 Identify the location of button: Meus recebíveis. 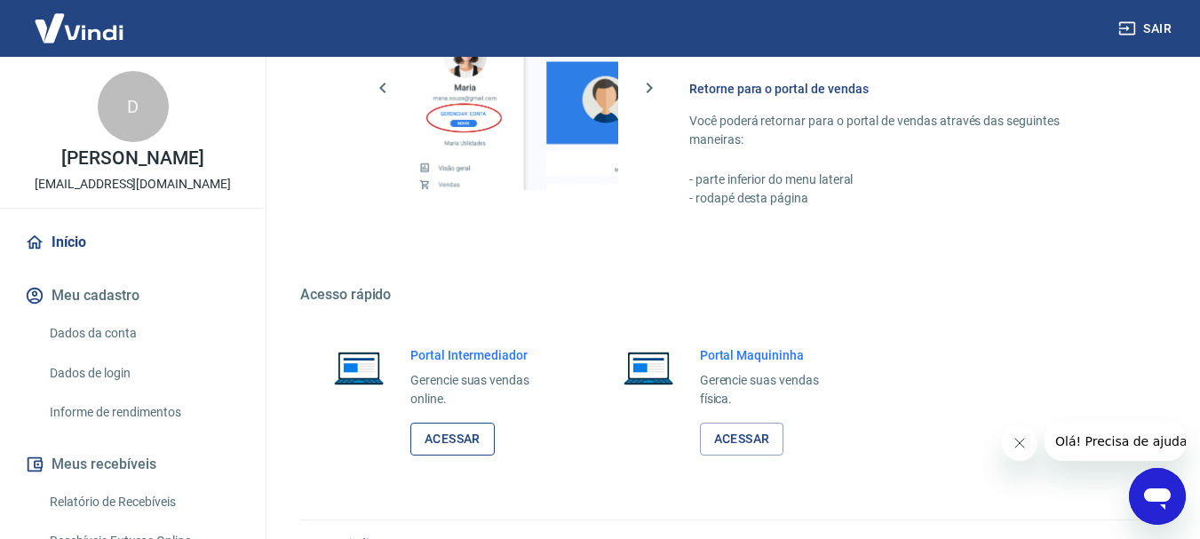
(132, 464).